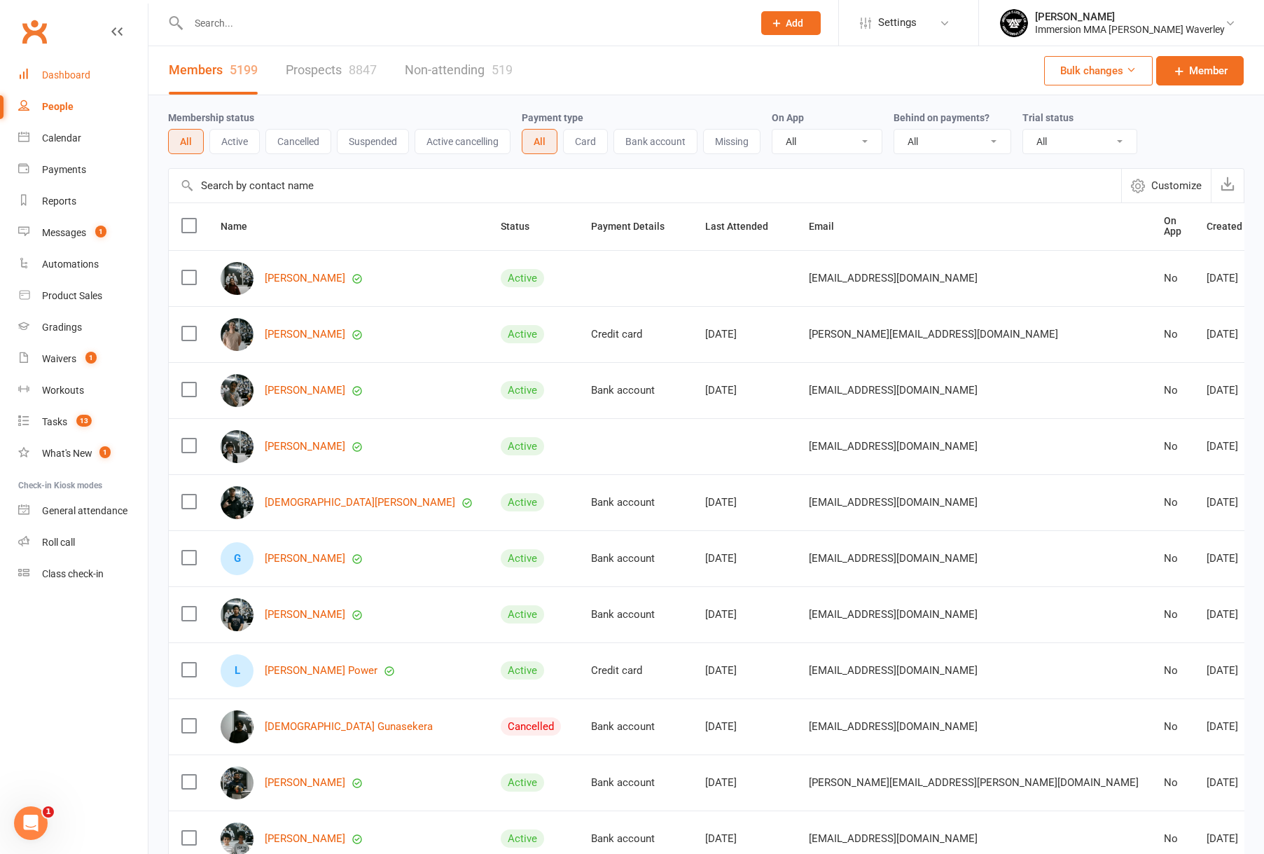 This screenshot has width=1264, height=854. I want to click on a: What's New1, so click(83, 453).